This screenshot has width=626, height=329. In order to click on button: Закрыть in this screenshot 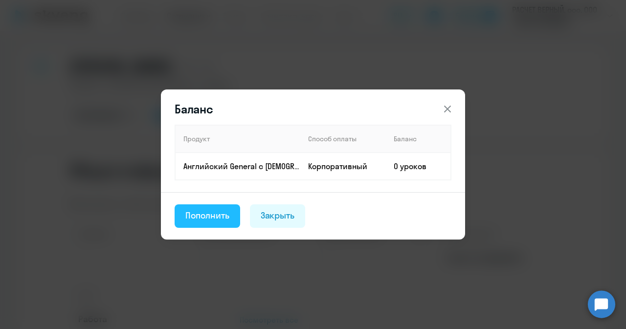, I will do `click(278, 216)`.